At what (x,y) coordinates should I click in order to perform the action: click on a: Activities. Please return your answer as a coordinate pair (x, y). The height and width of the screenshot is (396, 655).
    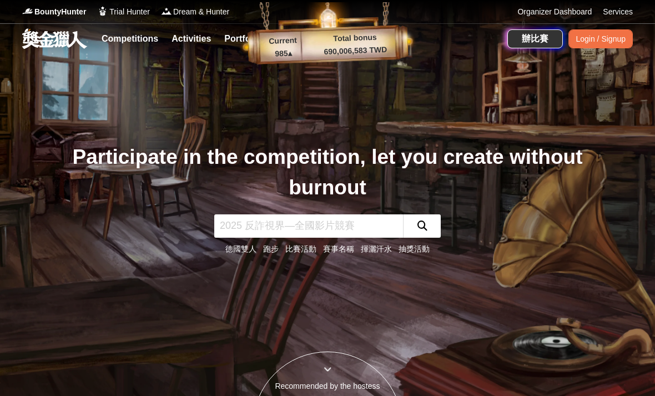
    Looking at the image, I should click on (191, 39).